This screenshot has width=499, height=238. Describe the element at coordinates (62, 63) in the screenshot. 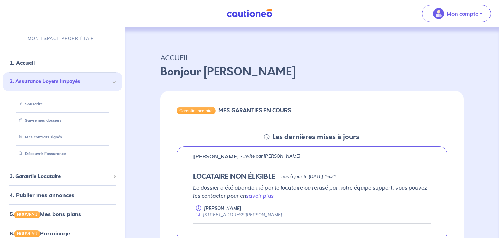

I see `div: 1. Accueil` at that location.